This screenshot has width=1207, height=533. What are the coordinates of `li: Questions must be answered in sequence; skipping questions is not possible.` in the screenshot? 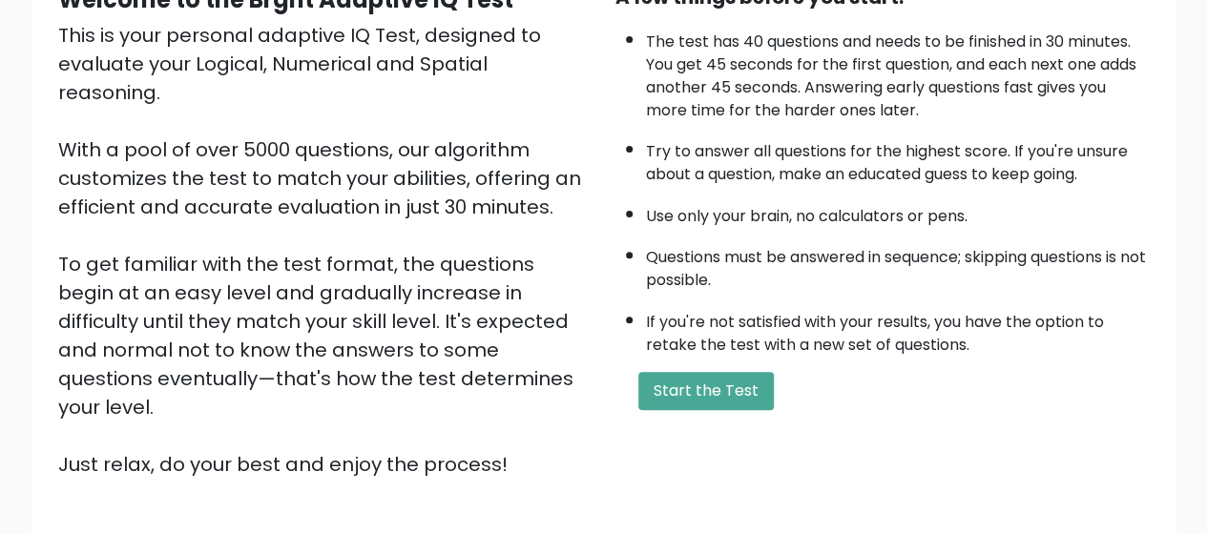 It's located at (898, 264).